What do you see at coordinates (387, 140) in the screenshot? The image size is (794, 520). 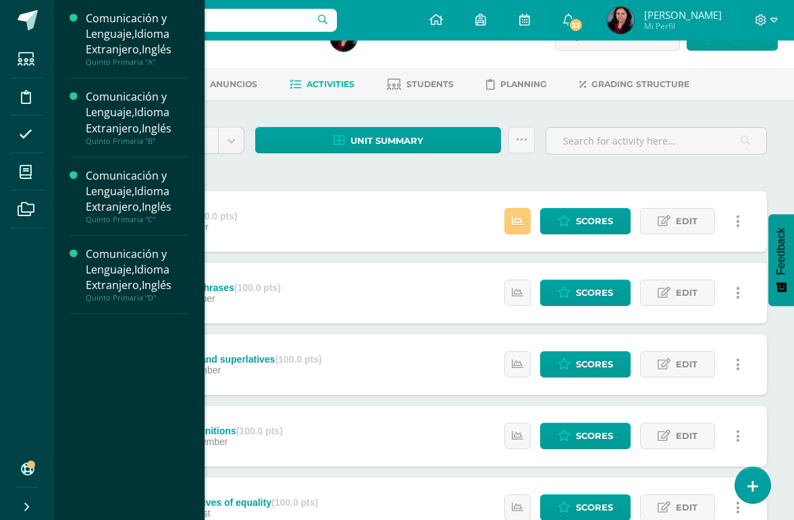 I see `span: Unit summary` at bounding box center [387, 140].